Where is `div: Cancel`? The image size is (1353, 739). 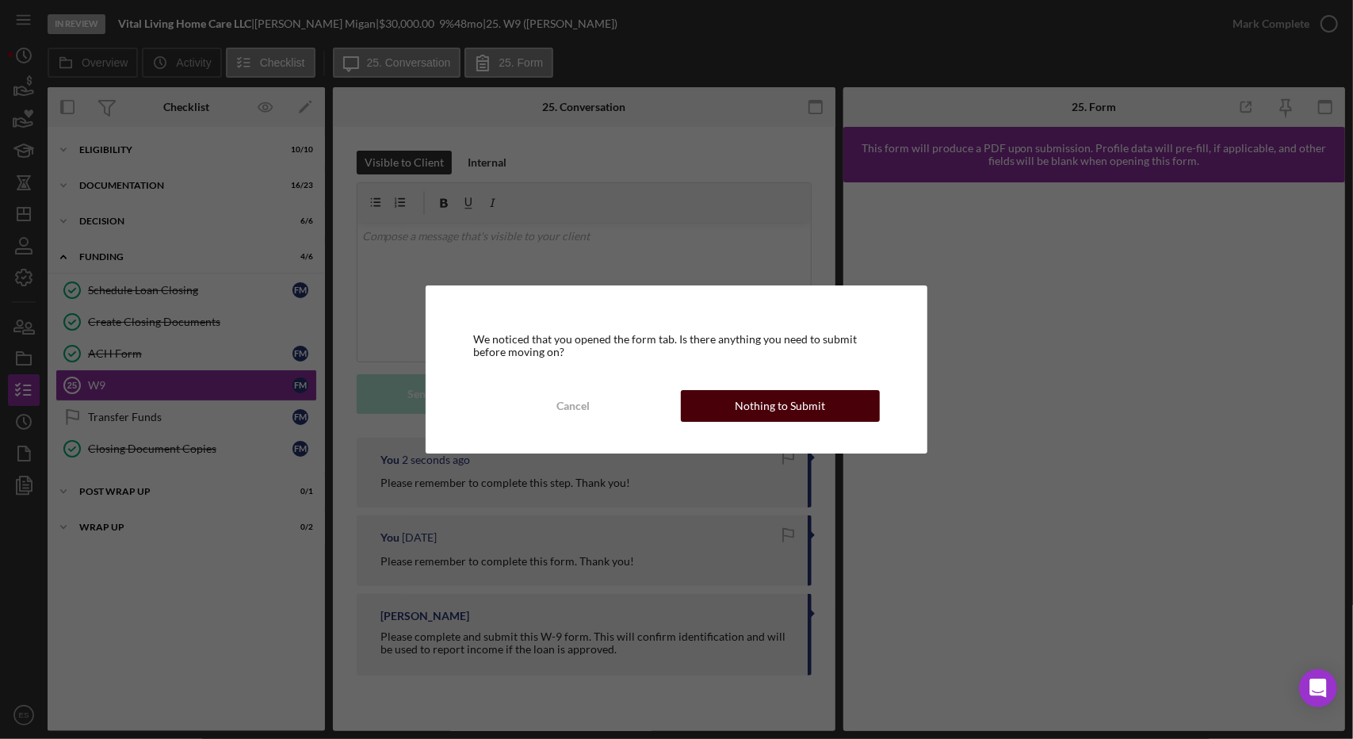
div: Cancel is located at coordinates (573, 406).